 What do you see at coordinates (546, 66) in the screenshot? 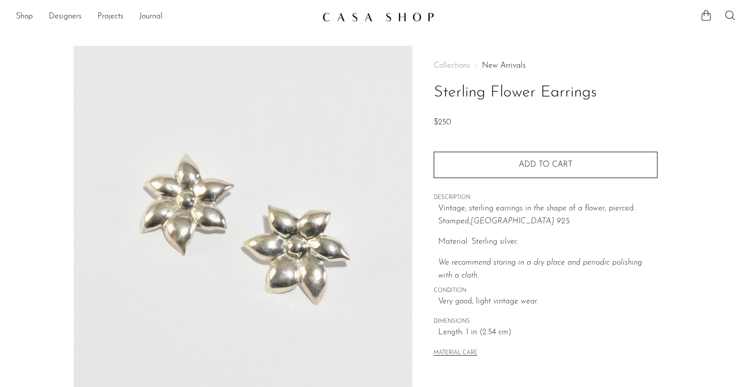
I see `nav: Breadcrumbs` at bounding box center [546, 66].